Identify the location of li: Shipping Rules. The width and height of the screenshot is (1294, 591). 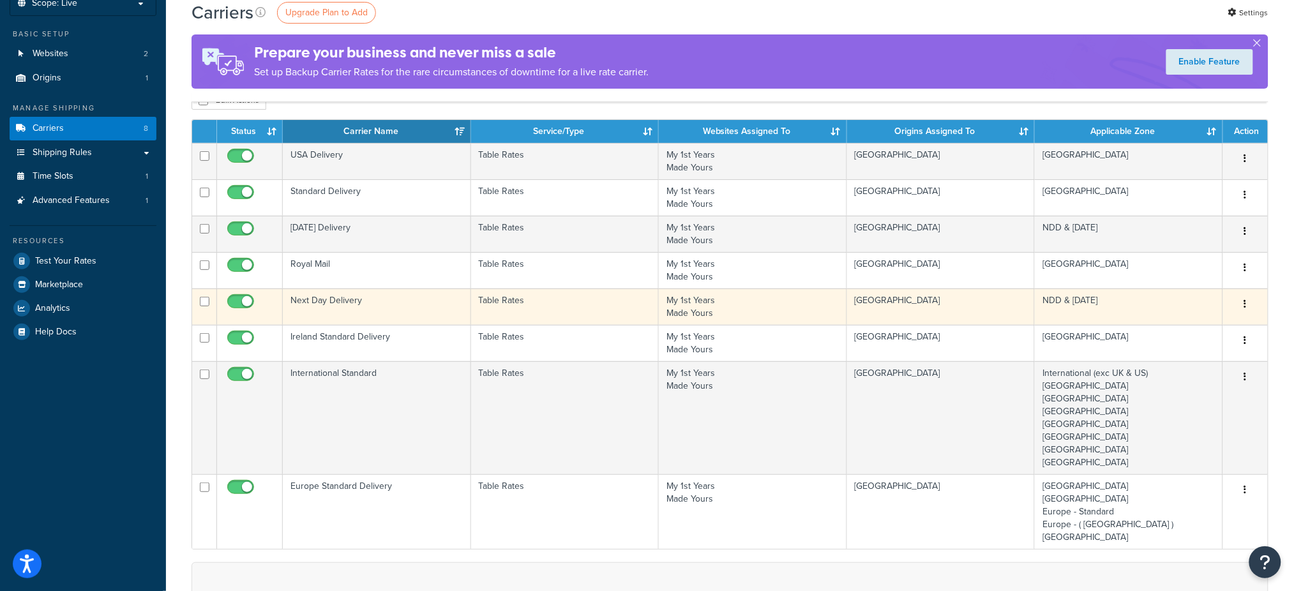
(83, 153).